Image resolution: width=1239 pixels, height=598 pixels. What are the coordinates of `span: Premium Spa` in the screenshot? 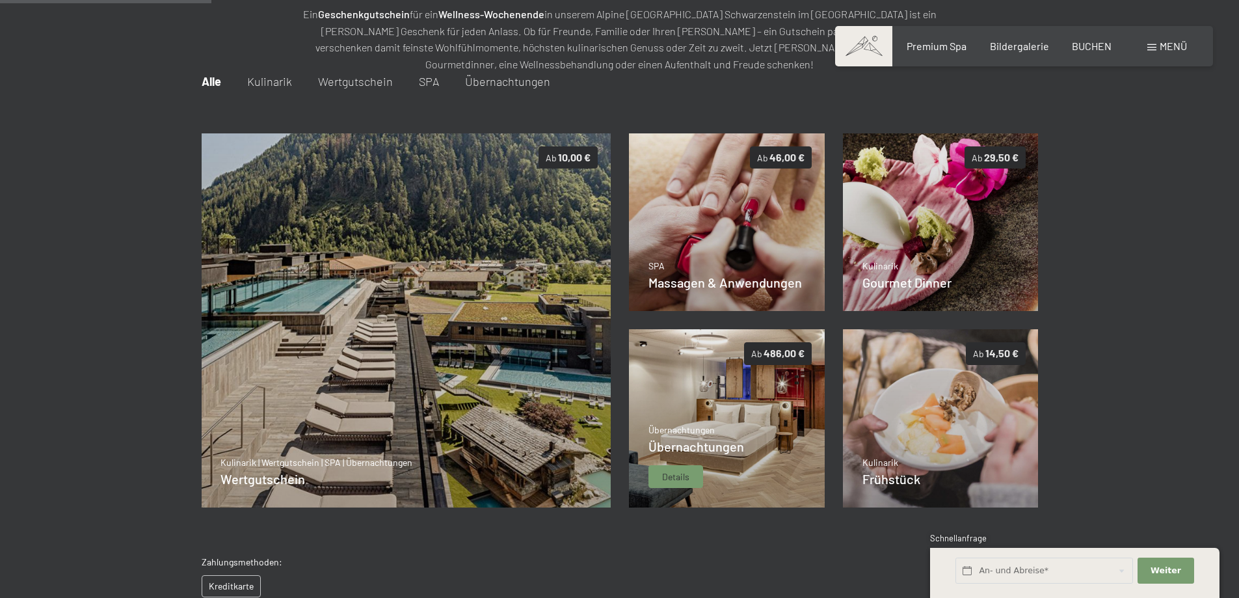 It's located at (937, 46).